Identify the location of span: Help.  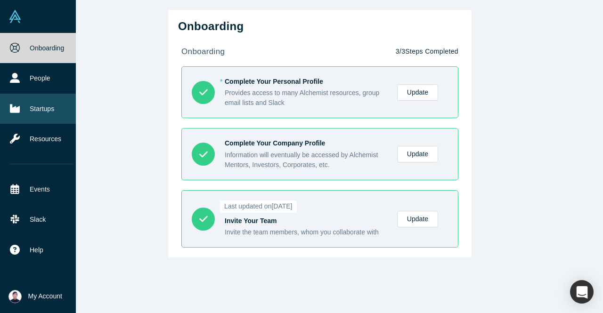
(36, 250).